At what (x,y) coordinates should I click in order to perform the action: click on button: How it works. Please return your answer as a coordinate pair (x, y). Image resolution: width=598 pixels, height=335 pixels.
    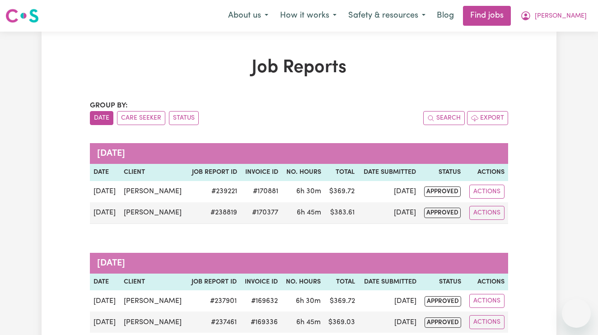
    Looking at the image, I should click on (308, 16).